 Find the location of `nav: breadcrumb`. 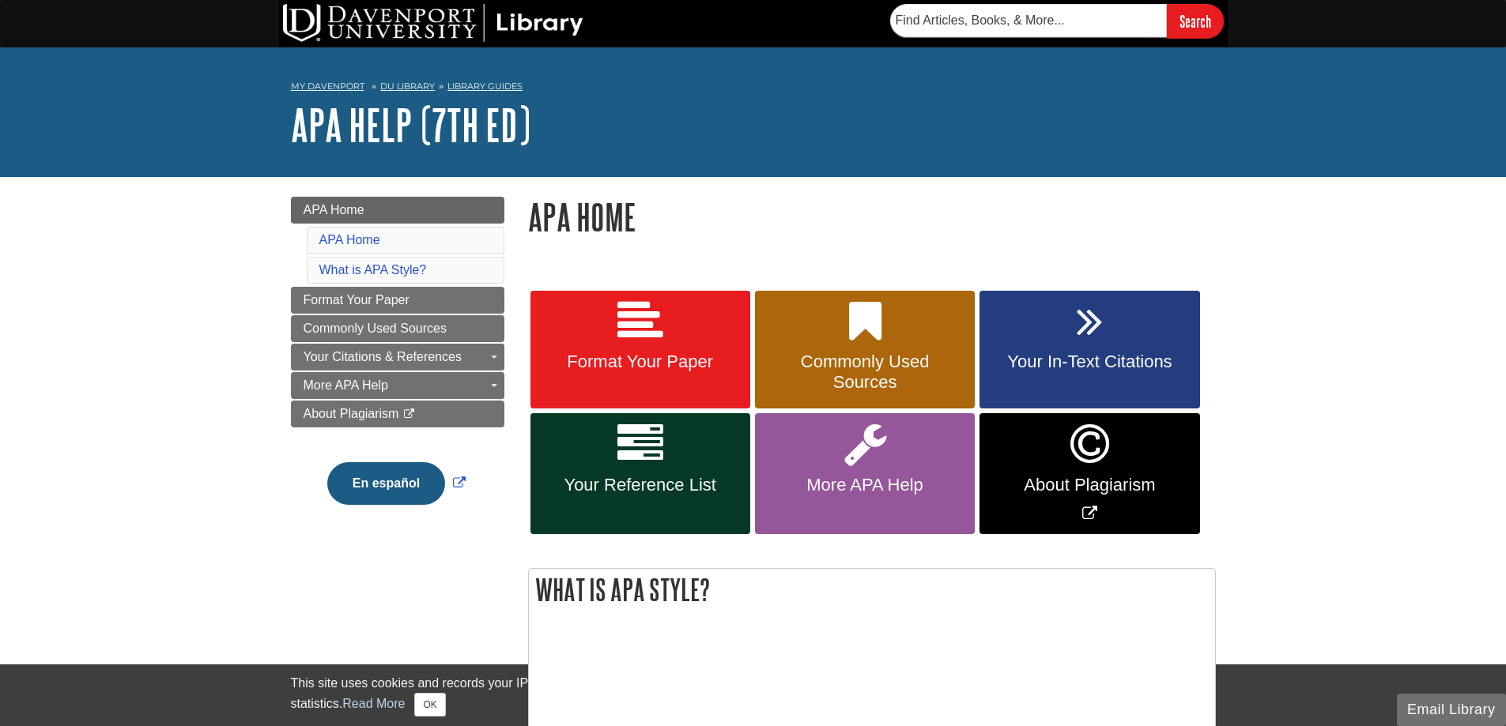

nav: breadcrumb is located at coordinates (753, 89).